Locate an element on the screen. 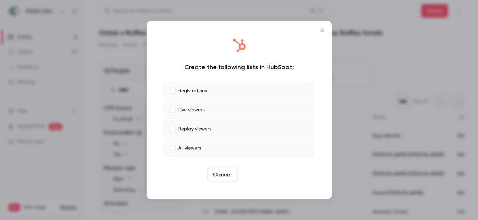 This screenshot has height=220, width=478. button: Cancel is located at coordinates (222, 175).